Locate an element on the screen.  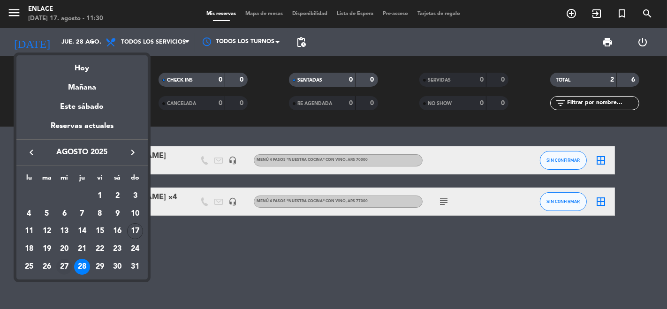
td: 15 de agosto de 2025 is located at coordinates (100, 232).